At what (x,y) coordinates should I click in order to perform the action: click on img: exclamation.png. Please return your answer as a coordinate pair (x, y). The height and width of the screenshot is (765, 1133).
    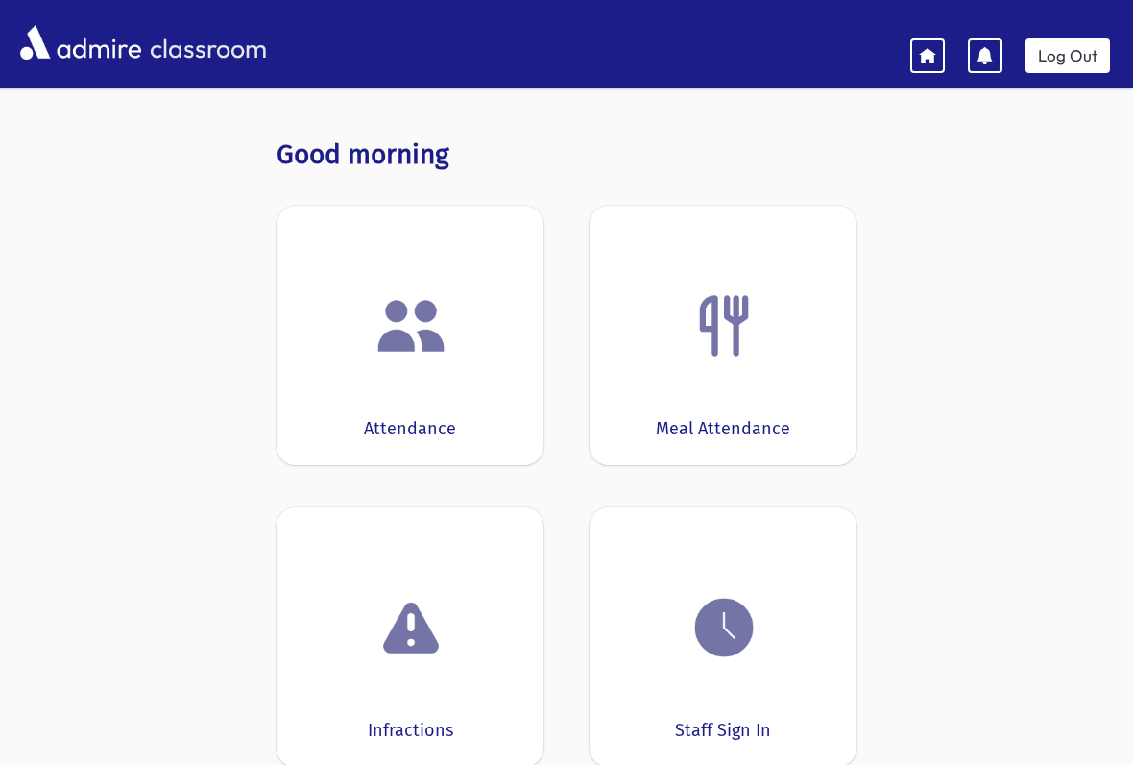
    Looking at the image, I should click on (411, 631).